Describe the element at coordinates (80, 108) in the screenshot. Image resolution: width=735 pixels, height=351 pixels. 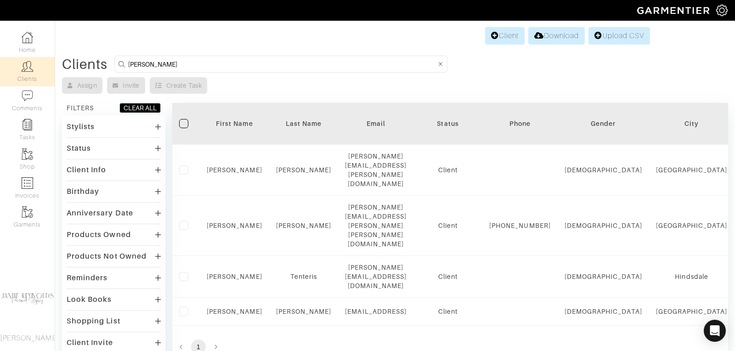
I see `div: FILTERS` at that location.